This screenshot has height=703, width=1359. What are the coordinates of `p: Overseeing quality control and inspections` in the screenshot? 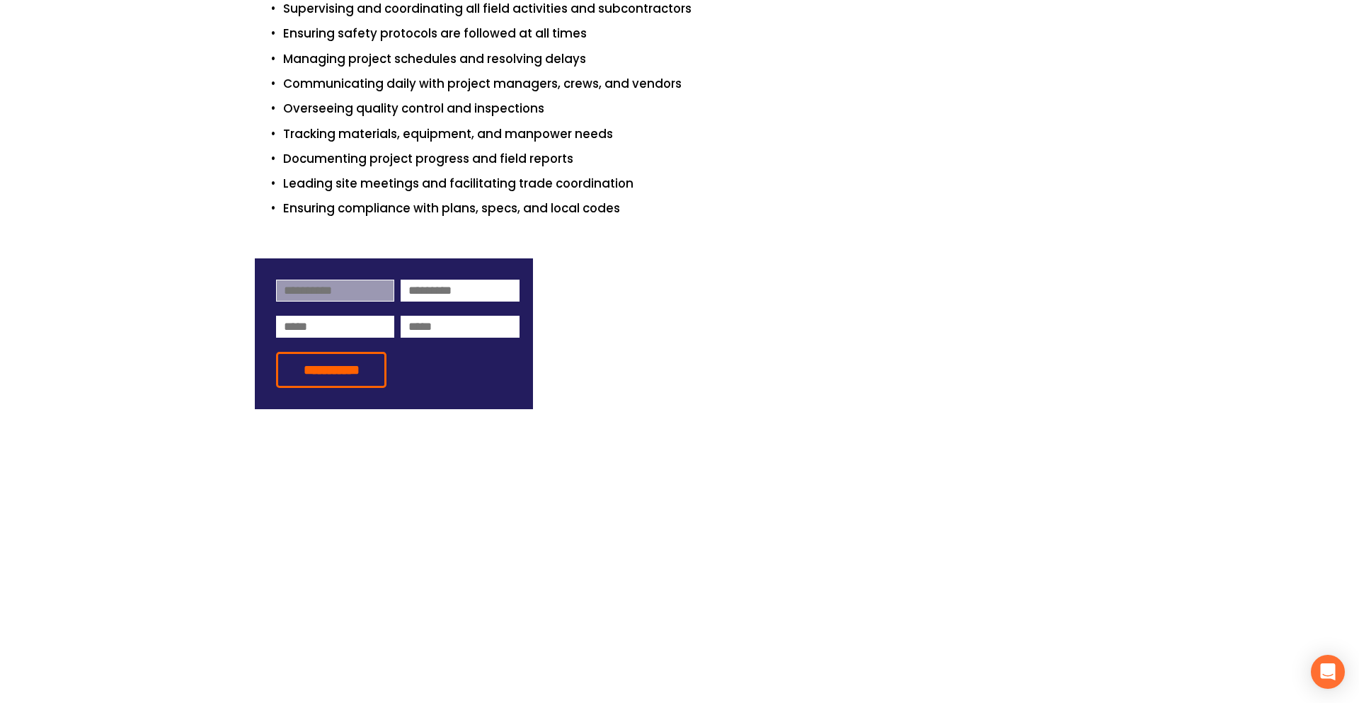 It's located at (694, 108).